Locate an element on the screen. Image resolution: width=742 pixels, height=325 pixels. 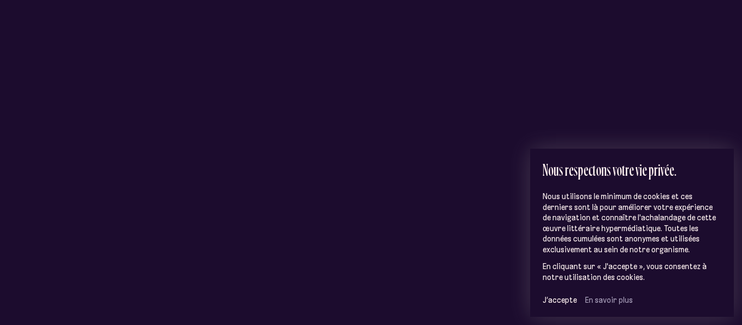
p: En cliquant sur « J'accepte », vous consentez à notre utilisation des cookies. is located at coordinates (632, 272).